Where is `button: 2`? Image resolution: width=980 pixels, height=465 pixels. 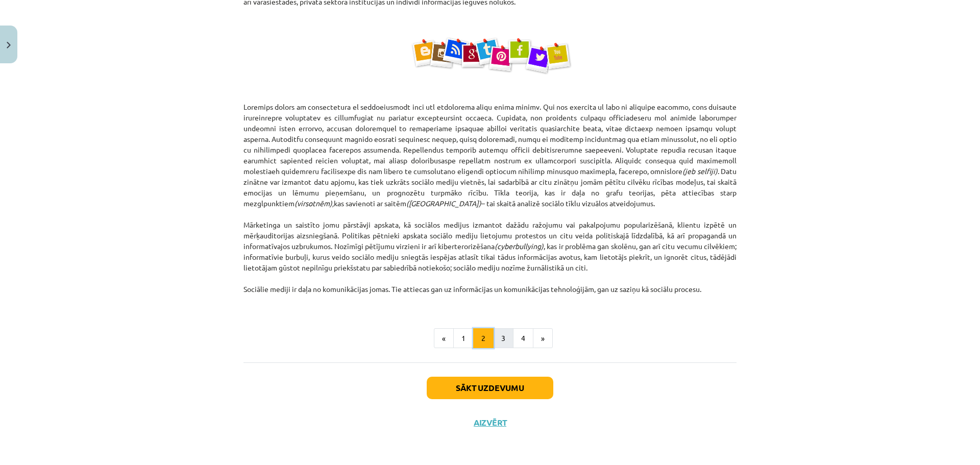 button: 2 is located at coordinates (483, 338).